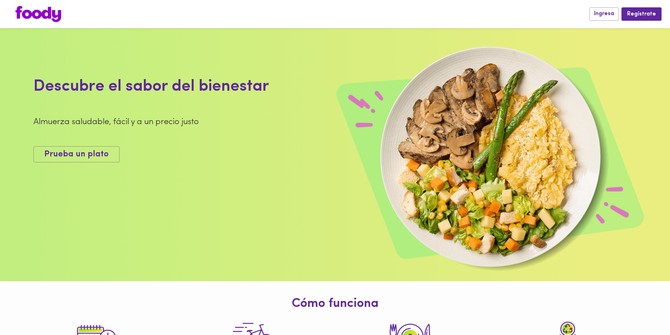 The width and height of the screenshot is (670, 335). What do you see at coordinates (641, 14) in the screenshot?
I see `button: Regístrate` at bounding box center [641, 14].